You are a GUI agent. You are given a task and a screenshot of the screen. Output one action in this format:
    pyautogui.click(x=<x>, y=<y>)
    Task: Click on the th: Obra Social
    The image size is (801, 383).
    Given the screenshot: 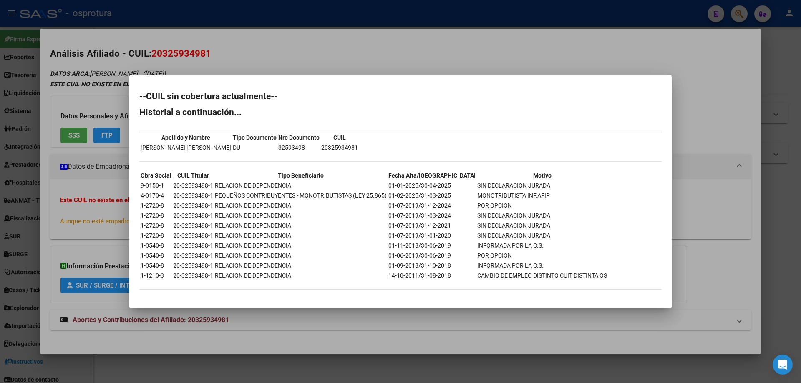 What is the action you would take?
    pyautogui.click(x=156, y=176)
    